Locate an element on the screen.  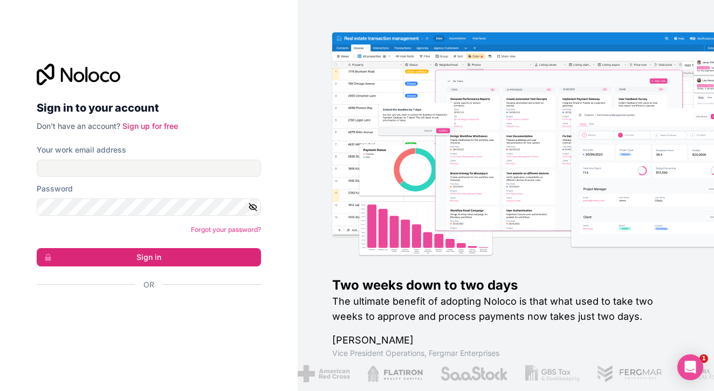
img: /assets/fergmar-CudnrXN5.png is located at coordinates (629, 373).